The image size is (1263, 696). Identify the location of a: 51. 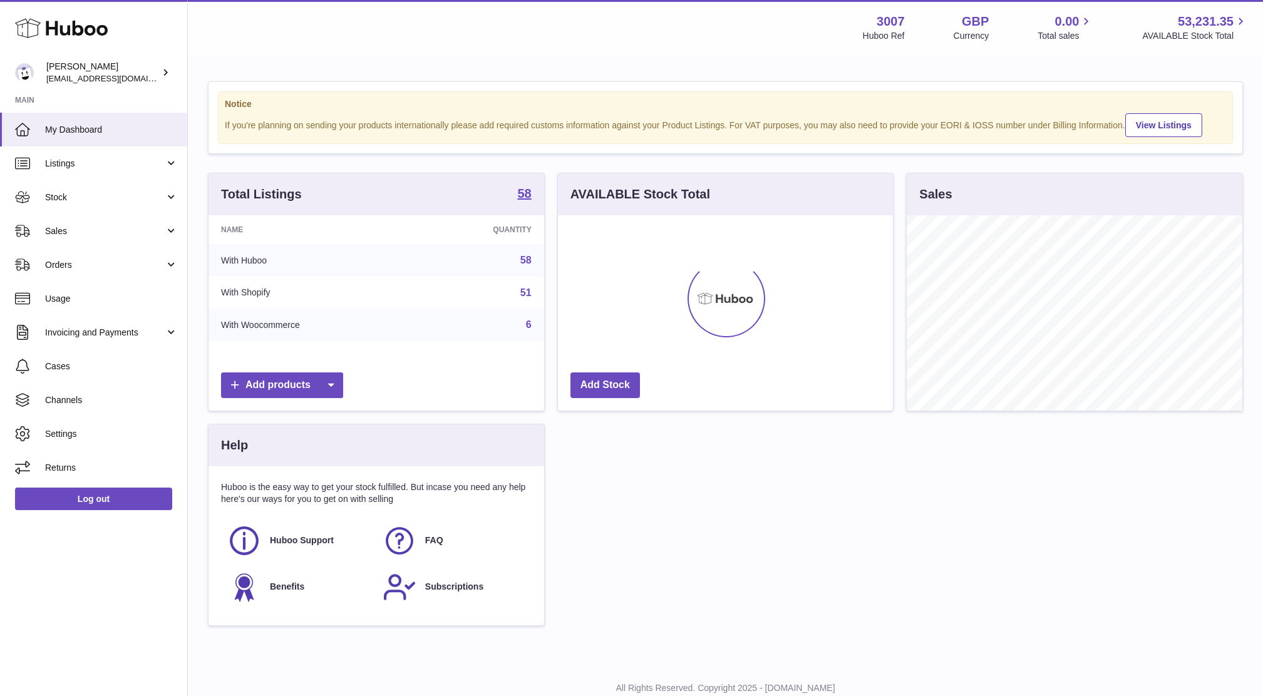
(526, 292).